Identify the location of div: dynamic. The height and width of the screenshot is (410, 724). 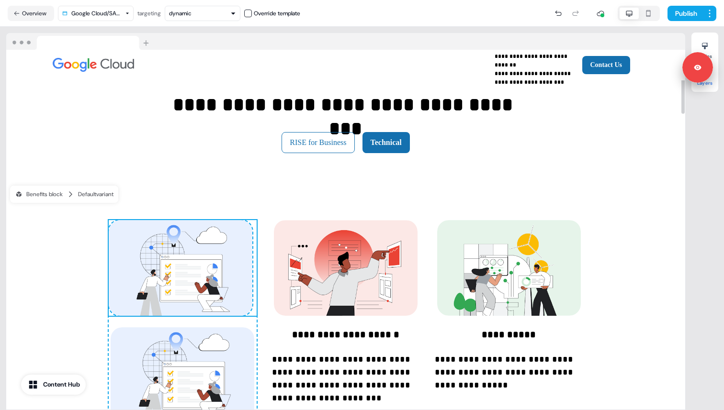
(180, 13).